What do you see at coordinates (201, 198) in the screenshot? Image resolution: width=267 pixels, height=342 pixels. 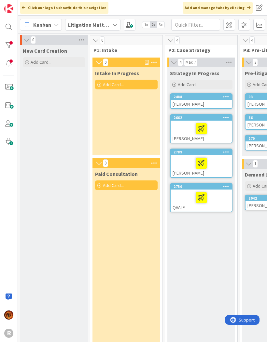 I see `div: 2750QVALE` at bounding box center [201, 198].